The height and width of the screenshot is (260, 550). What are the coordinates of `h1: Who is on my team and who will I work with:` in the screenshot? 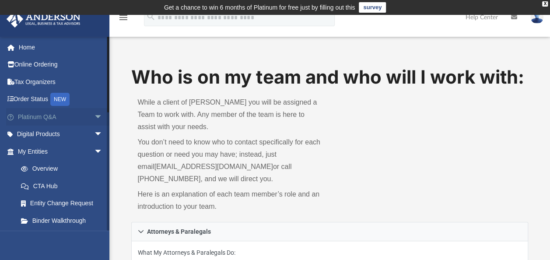 It's located at (330, 77).